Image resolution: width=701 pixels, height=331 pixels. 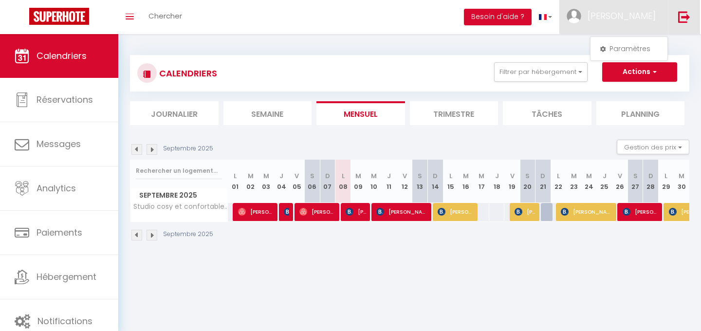 What do you see at coordinates (528, 181) in the screenshot?
I see `th: 20` at bounding box center [528, 181].